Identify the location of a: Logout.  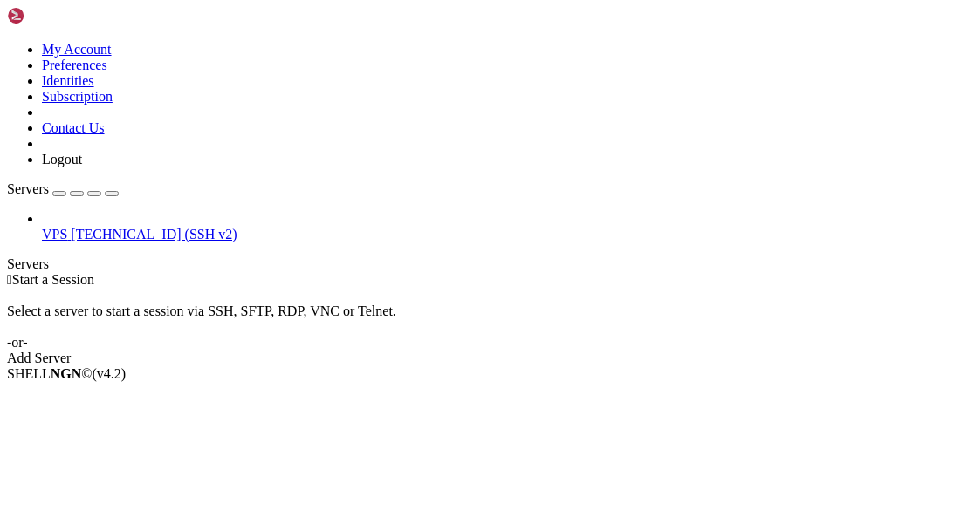
(62, 159).